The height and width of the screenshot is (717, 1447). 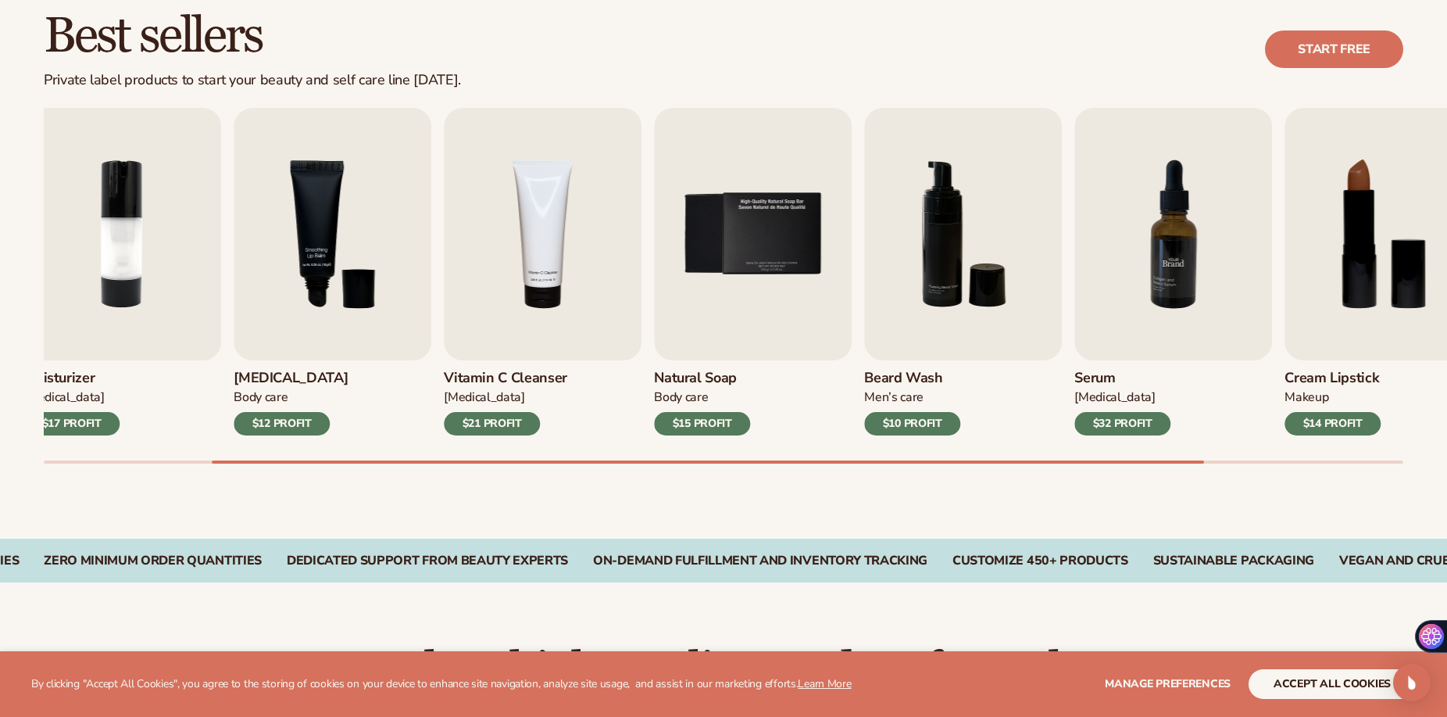 What do you see at coordinates (1332, 378) in the screenshot?
I see `h3: Cream Lipstick` at bounding box center [1332, 378].